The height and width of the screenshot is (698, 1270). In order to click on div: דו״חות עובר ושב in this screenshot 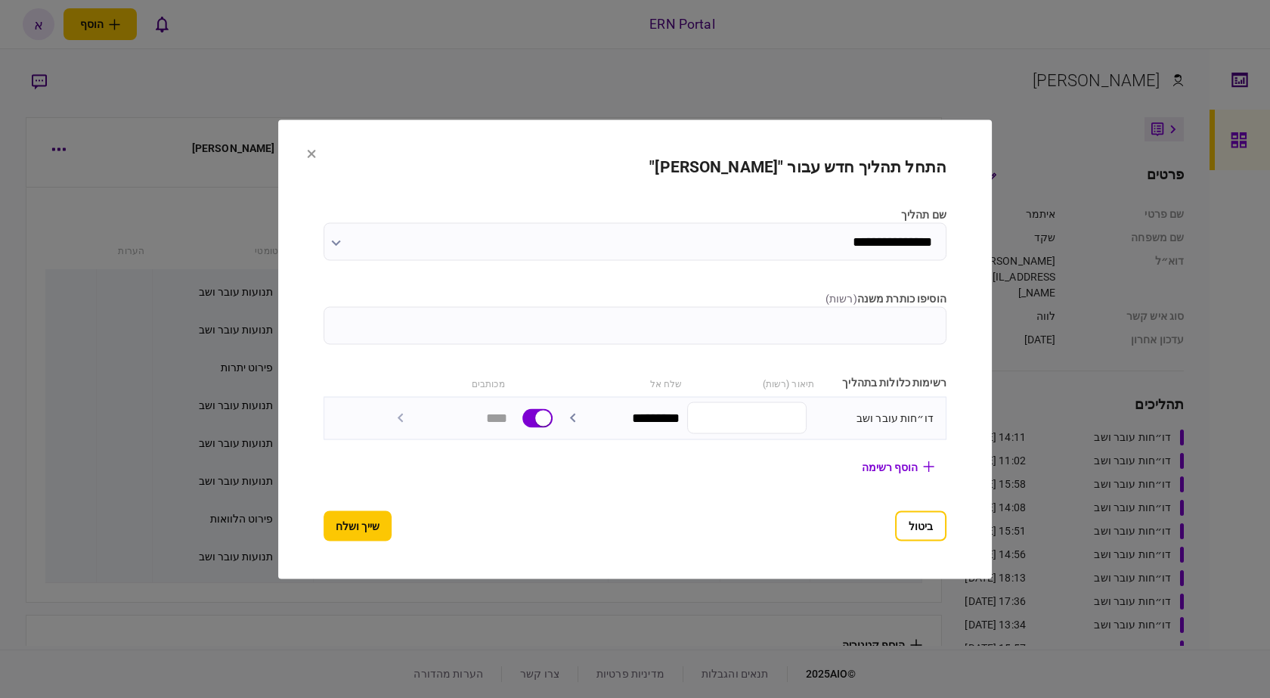, I will do `click(874, 417)`.